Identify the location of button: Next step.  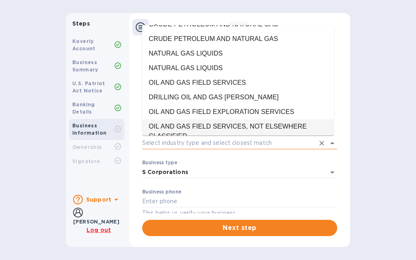
(240, 228).